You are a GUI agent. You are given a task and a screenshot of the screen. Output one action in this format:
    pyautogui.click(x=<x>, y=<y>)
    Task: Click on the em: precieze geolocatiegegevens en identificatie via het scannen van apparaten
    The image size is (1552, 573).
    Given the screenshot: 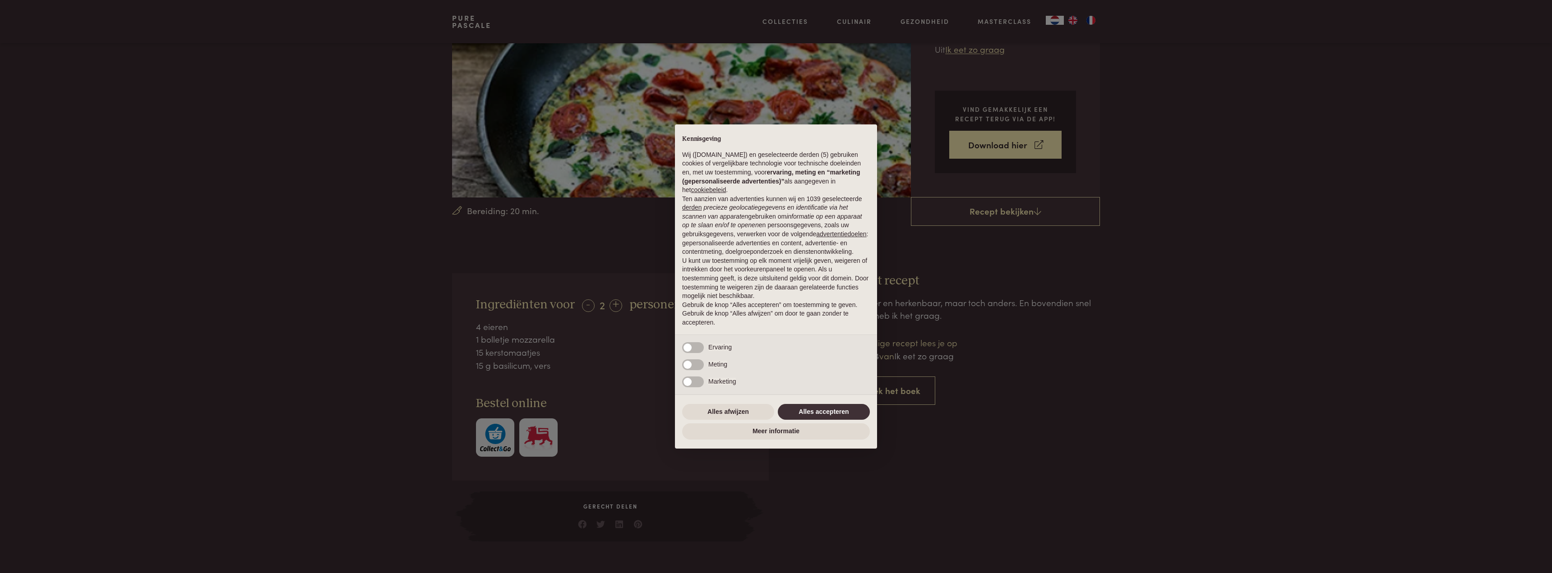 What is the action you would take?
    pyautogui.click(x=764, y=212)
    